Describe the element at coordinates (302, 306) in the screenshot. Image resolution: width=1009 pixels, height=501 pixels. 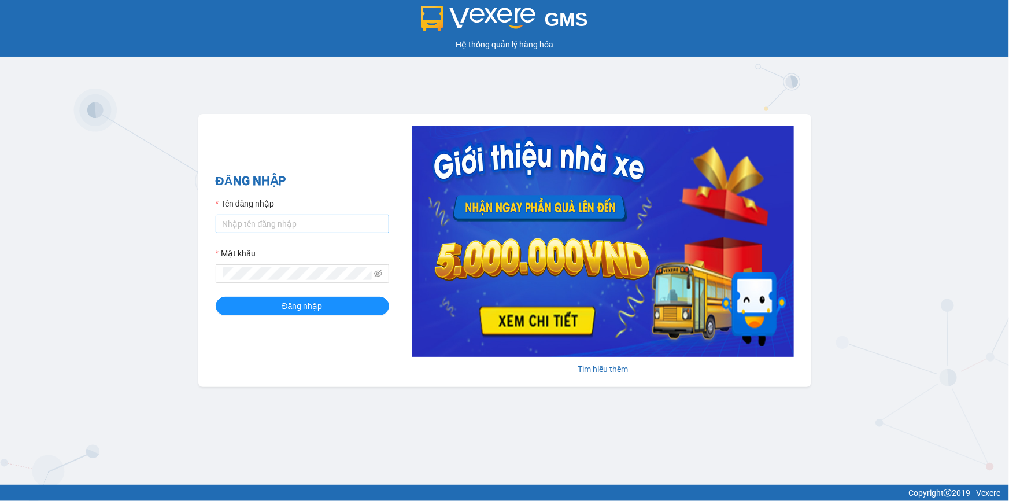
I see `button: Đăng nhập` at that location.